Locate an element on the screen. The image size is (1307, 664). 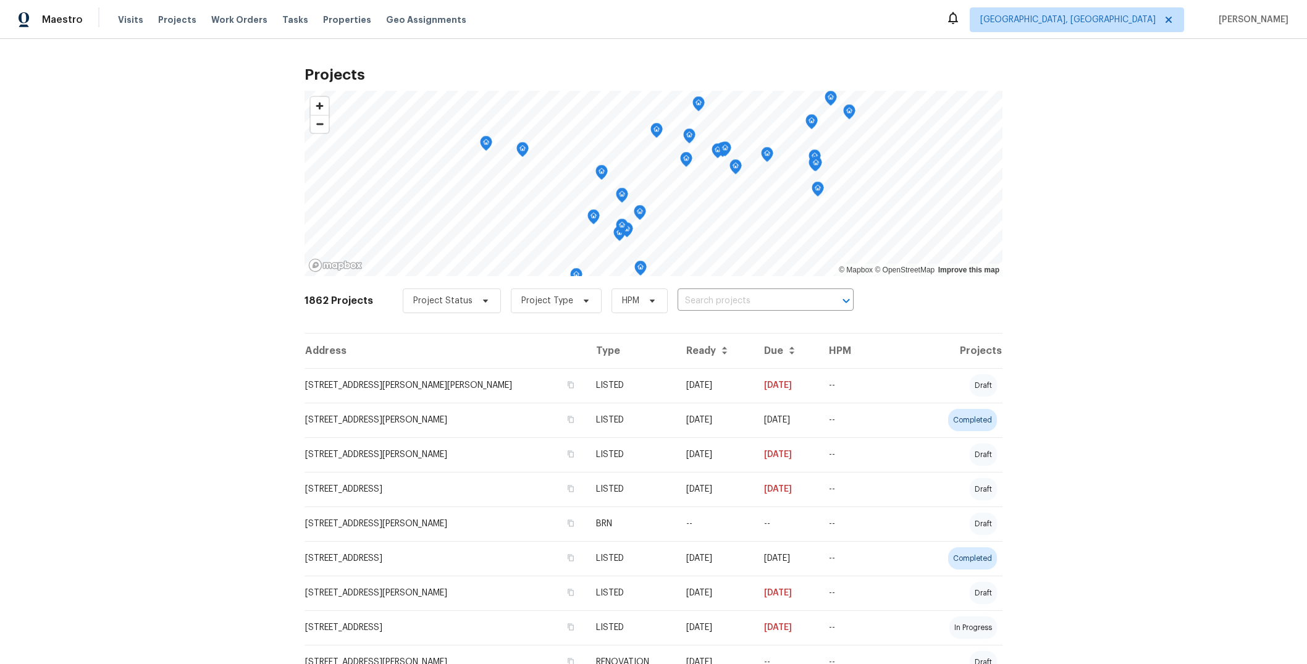
h2: 1862 Projects is located at coordinates (338, 301).